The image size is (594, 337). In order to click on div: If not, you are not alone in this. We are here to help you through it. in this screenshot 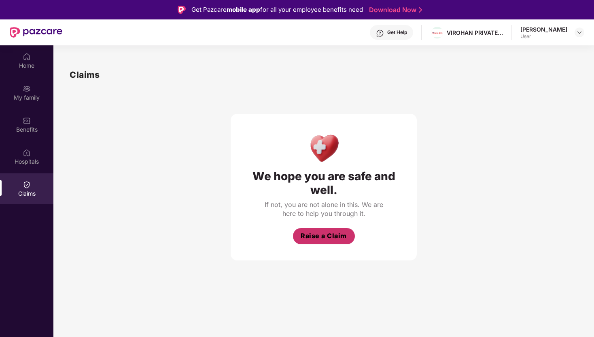, I will do `click(324, 209)`.